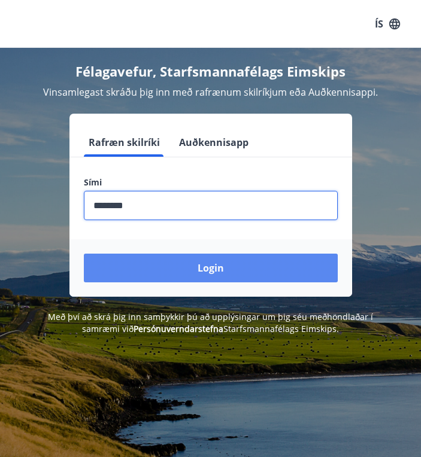 This screenshot has height=457, width=421. What do you see at coordinates (210, 323) in the screenshot?
I see `span: Með því að skrá þig inn samþykkir þú að upplýsingar um þig séu meðhöndlaðar í samræmi við Starfsm...` at bounding box center [210, 323].